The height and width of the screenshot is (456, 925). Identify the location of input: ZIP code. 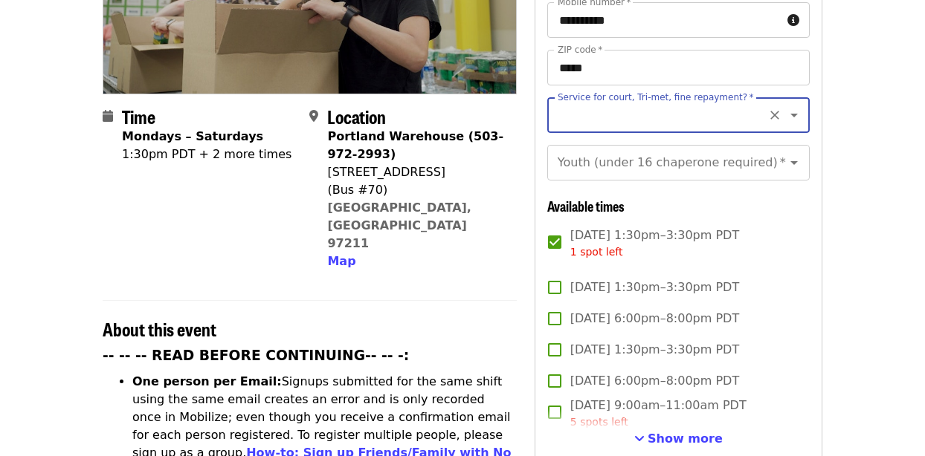
(678, 68).